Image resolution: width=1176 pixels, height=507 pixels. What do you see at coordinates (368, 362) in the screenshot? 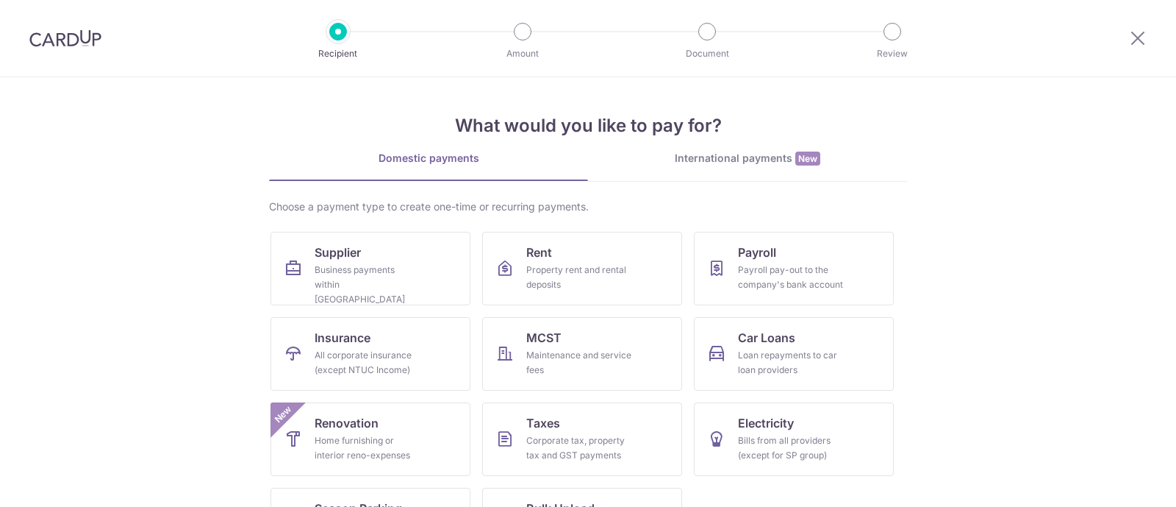
I see `div: All corporate insurance (except NTUC Income)` at bounding box center [368, 362].